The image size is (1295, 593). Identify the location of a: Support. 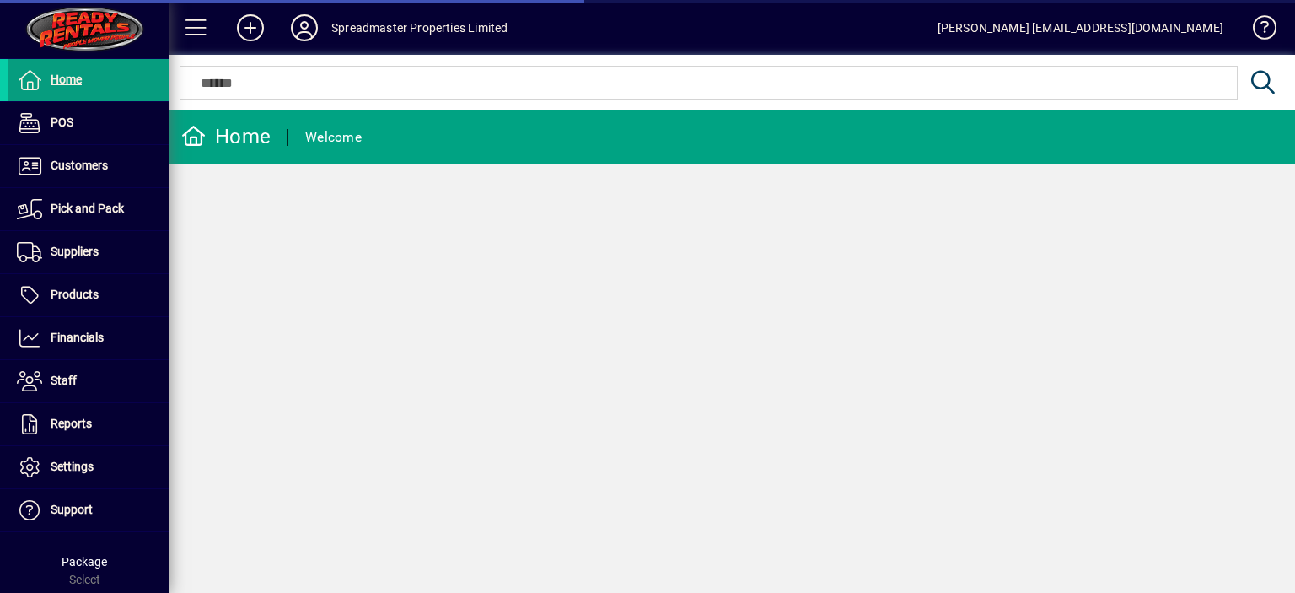
(89, 510).